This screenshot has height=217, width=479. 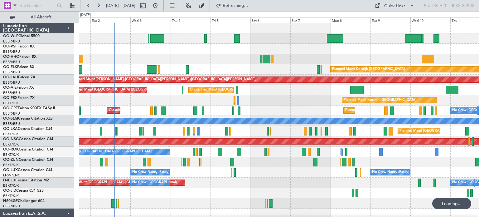 What do you see at coordinates (28, 129) in the screenshot?
I see `a: OO-LXACessna Citation CJ4` at bounding box center [28, 129].